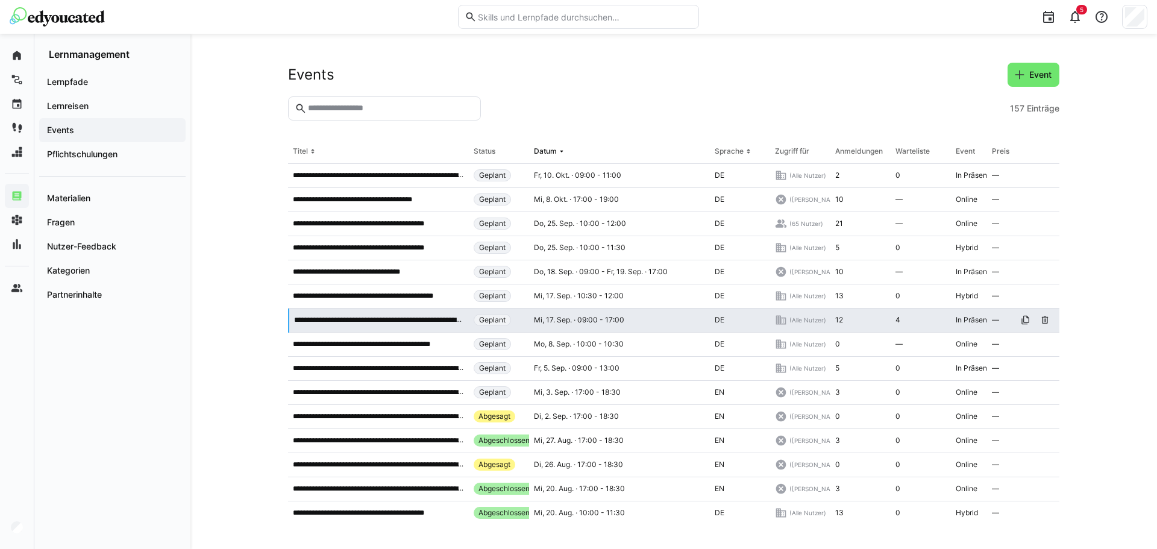 Image resolution: width=1157 pixels, height=549 pixels. Describe the element at coordinates (806, 224) in the screenshot. I see `span: (65 Nutzer)` at that location.